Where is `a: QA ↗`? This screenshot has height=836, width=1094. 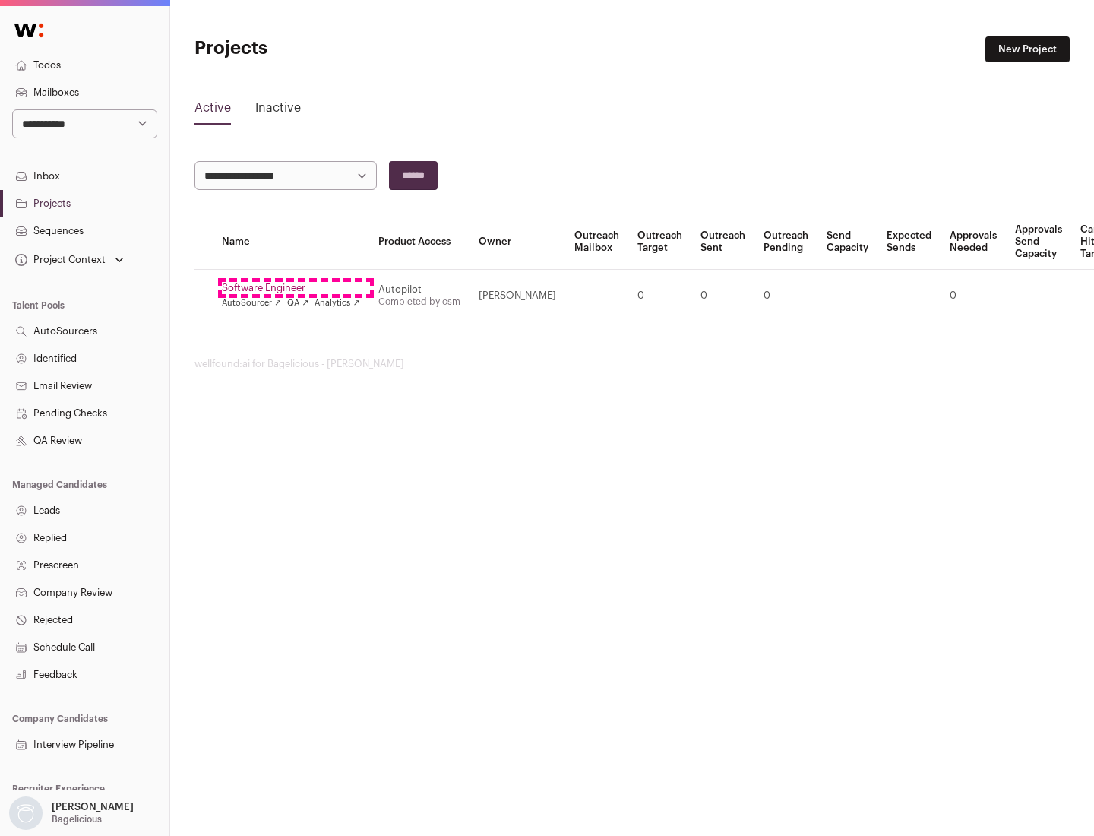
a: QA ↗ is located at coordinates (298, 303).